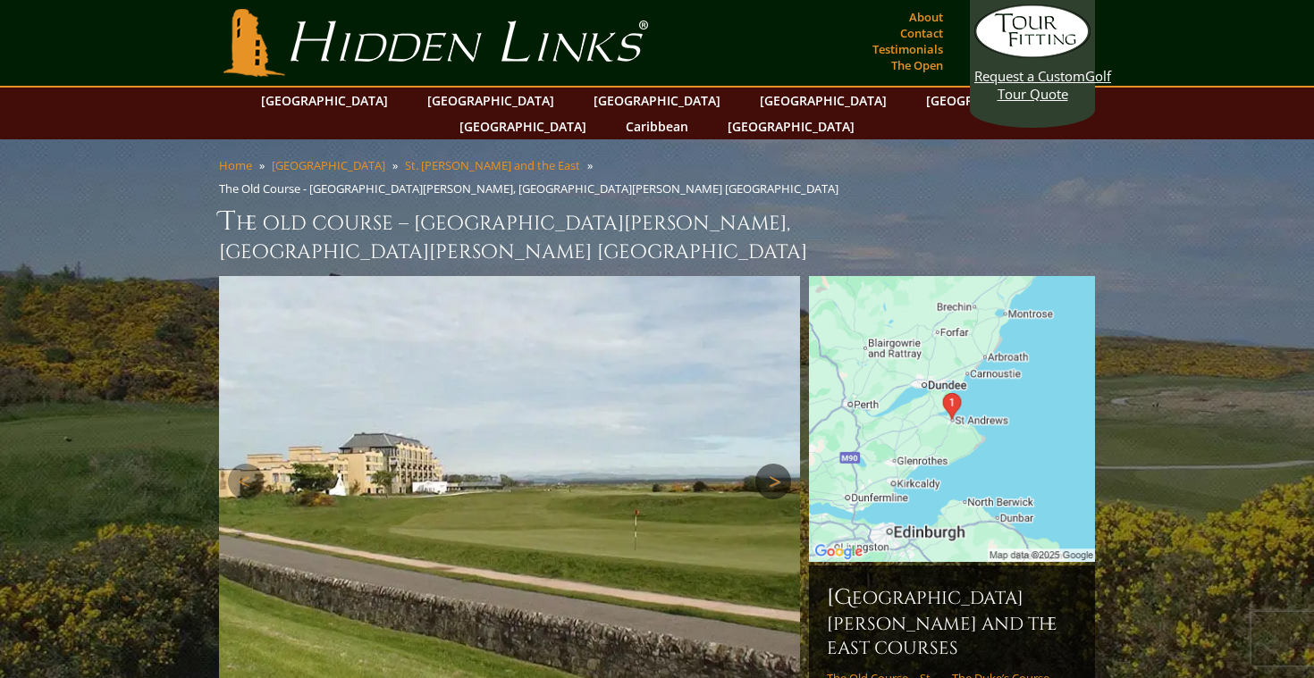 The image size is (1314, 678). What do you see at coordinates (246, 482) in the screenshot?
I see `a: Previous` at bounding box center [246, 482].